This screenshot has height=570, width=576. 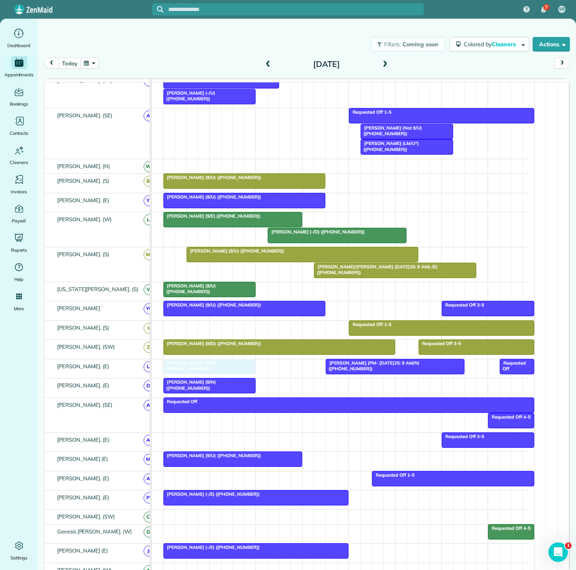 I want to click on span: Y(, so click(x=149, y=200).